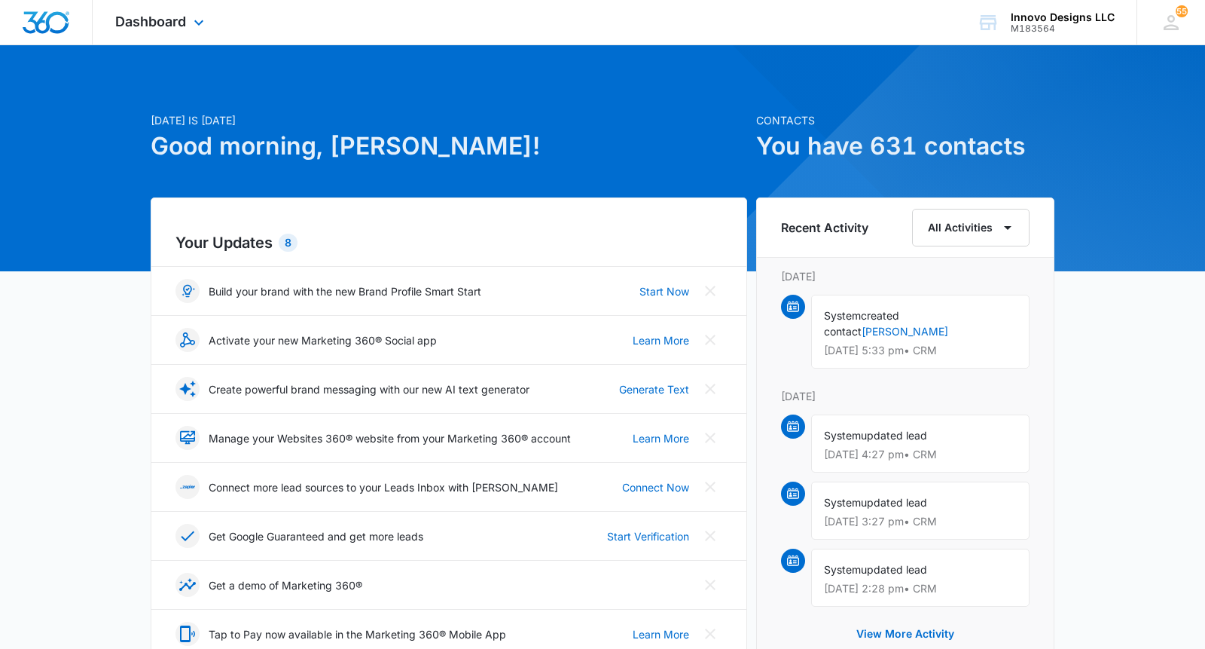  What do you see at coordinates (905, 120) in the screenshot?
I see `p: Contacts` at bounding box center [905, 120].